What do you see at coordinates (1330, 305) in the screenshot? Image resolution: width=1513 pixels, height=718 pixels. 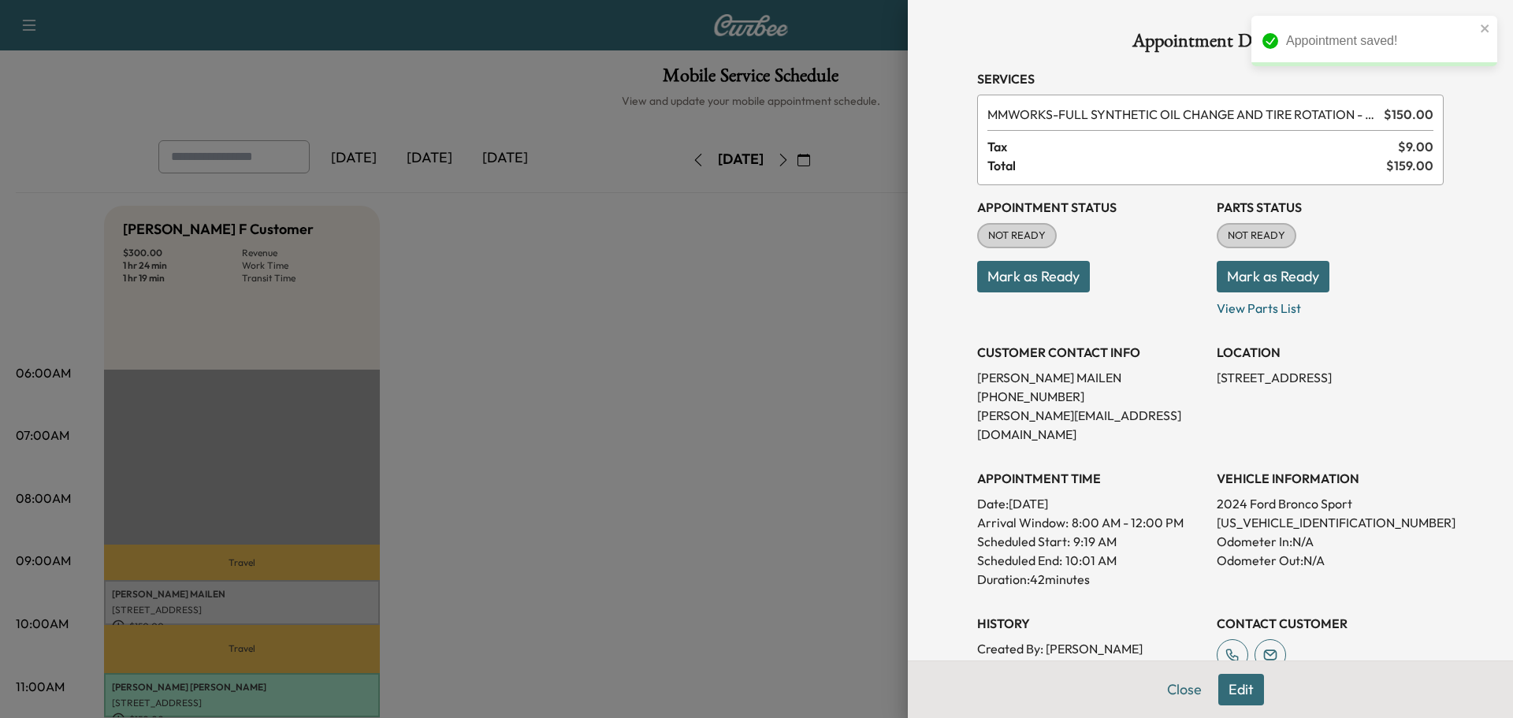 I see `p: View Parts List` at bounding box center [1330, 305].